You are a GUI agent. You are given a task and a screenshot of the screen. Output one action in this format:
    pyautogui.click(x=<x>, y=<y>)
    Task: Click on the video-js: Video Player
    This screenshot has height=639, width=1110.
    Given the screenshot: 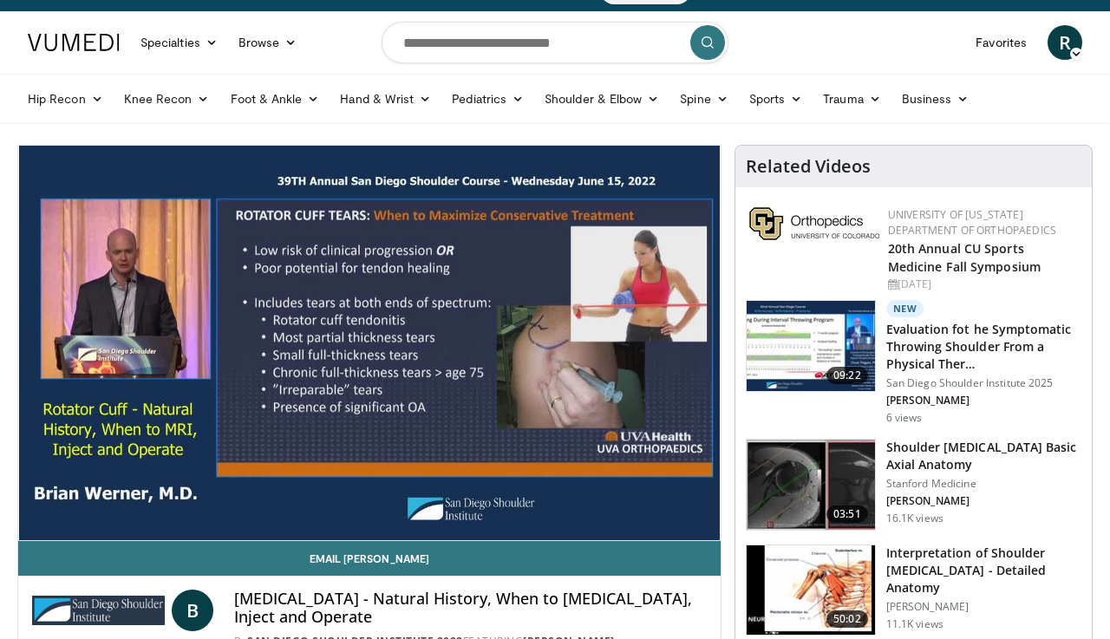 What is the action you would take?
    pyautogui.click(x=370, y=344)
    